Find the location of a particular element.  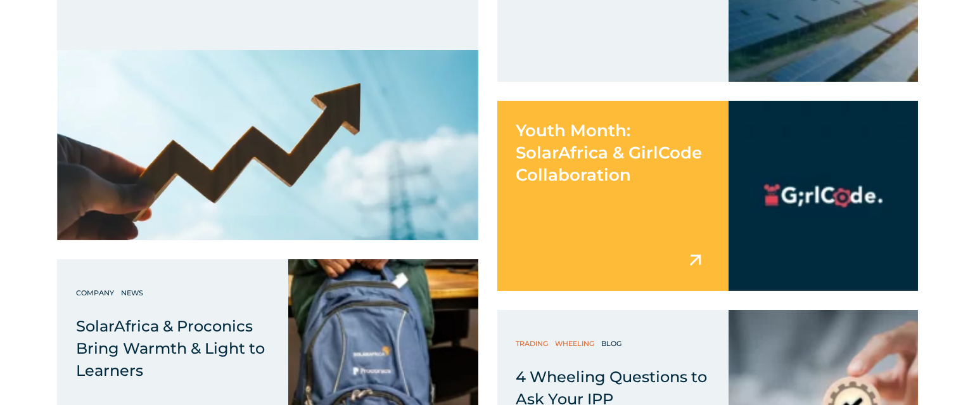

img: arrow icon is located at coordinates (695, 260).